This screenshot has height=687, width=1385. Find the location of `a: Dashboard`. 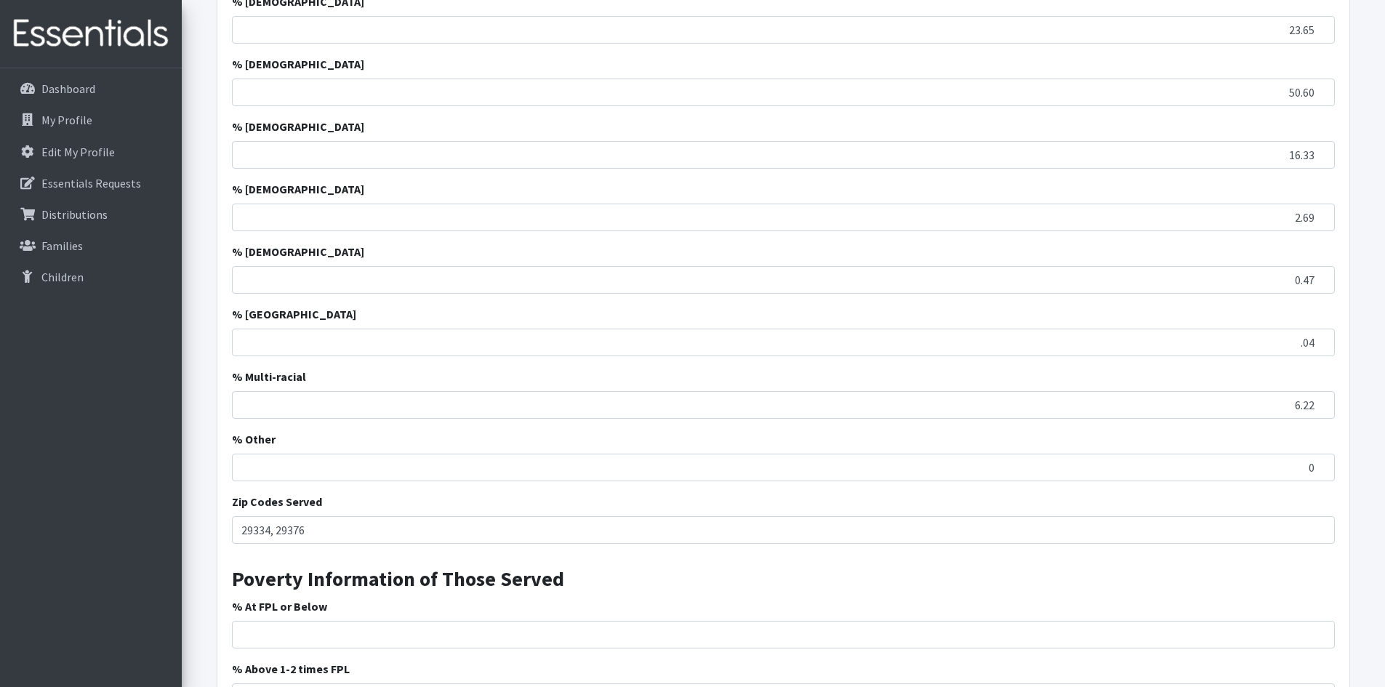

a: Dashboard is located at coordinates (91, 89).